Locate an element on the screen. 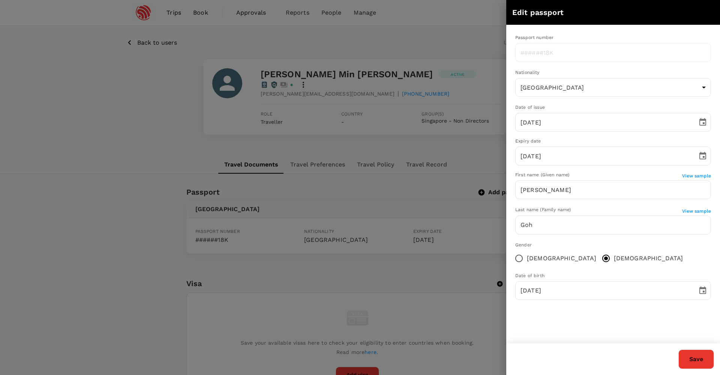 The image size is (720, 375). input: ######18K is located at coordinates (613, 53).